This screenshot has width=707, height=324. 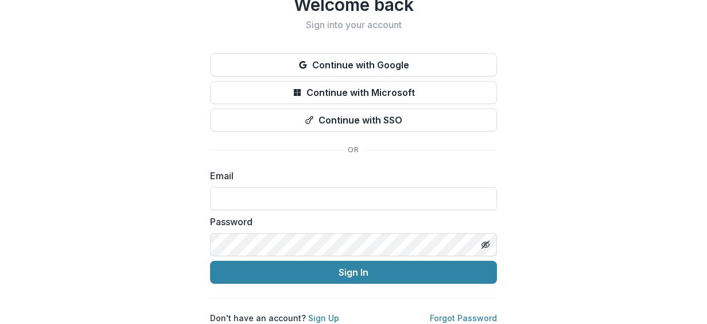 What do you see at coordinates (353, 120) in the screenshot?
I see `button: Continue with SSO` at bounding box center [353, 120].